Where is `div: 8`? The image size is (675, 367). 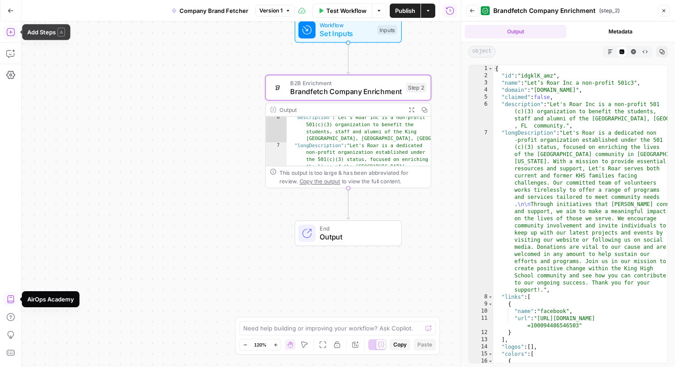 div: 8 is located at coordinates (481, 297).